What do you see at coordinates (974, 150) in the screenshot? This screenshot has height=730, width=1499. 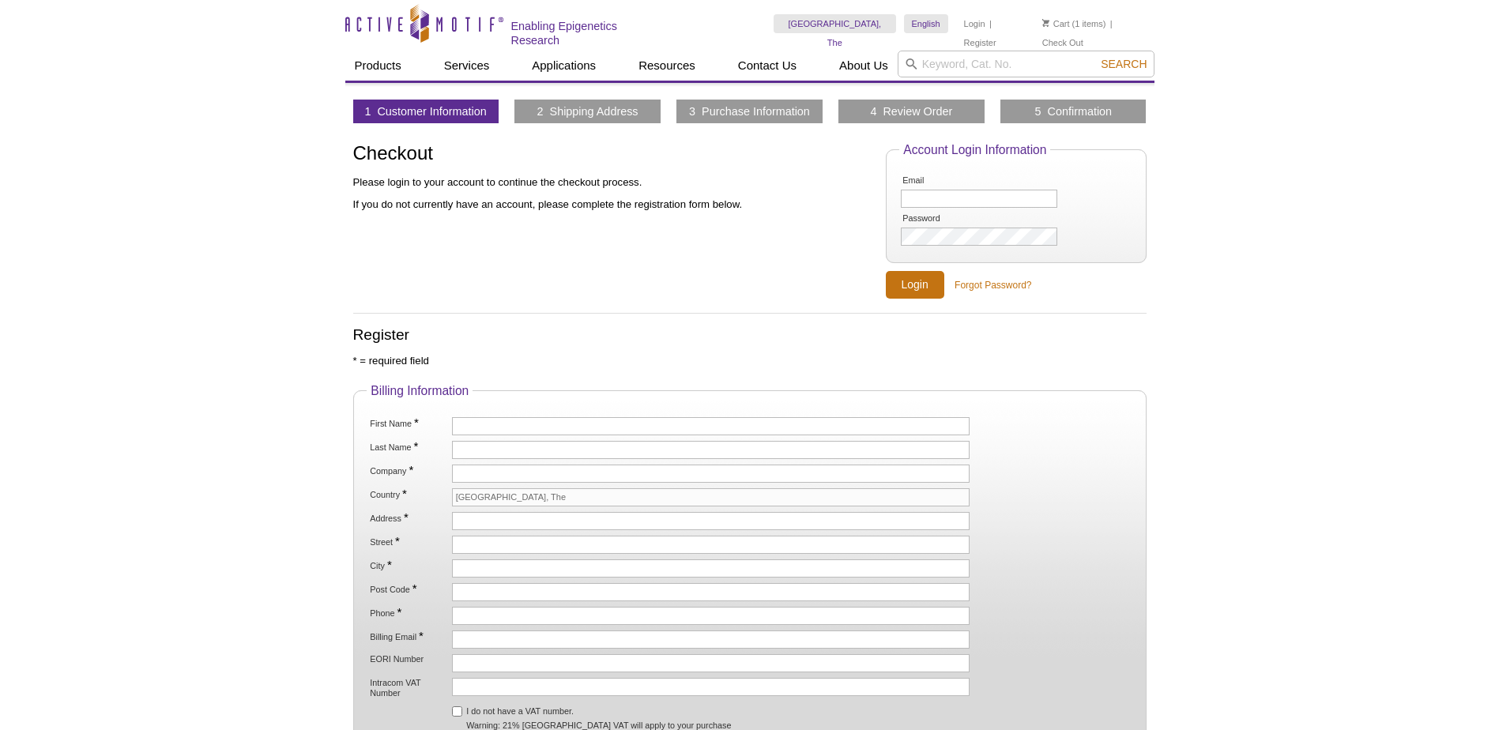 I see `legend: Account Login Information` at bounding box center [974, 150].